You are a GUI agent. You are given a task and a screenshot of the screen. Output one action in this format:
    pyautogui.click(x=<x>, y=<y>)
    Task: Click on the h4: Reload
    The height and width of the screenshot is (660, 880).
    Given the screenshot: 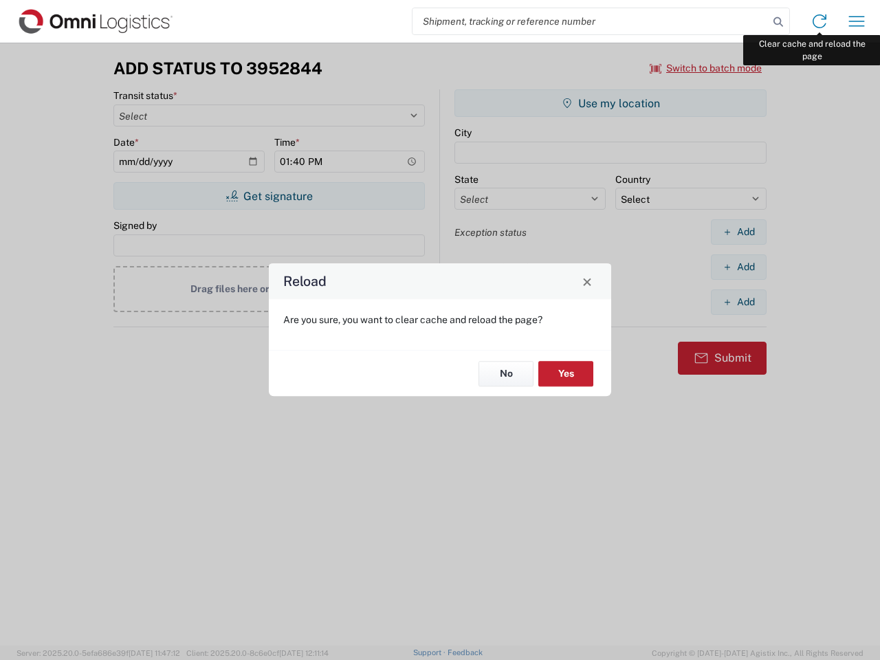 What is the action you would take?
    pyautogui.click(x=304, y=281)
    